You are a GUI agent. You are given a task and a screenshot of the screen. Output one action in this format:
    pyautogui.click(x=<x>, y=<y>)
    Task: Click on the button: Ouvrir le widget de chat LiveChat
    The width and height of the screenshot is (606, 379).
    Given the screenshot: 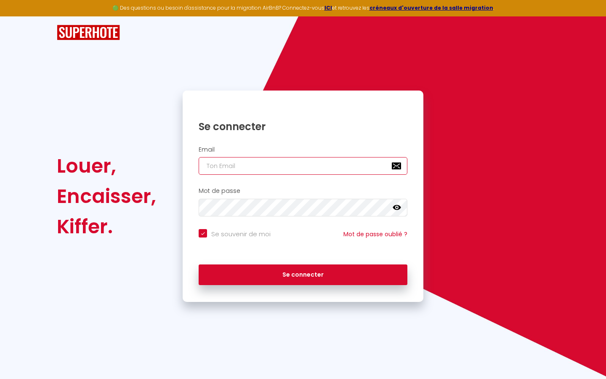 What is the action you would take?
    pyautogui.click(x=19, y=16)
    